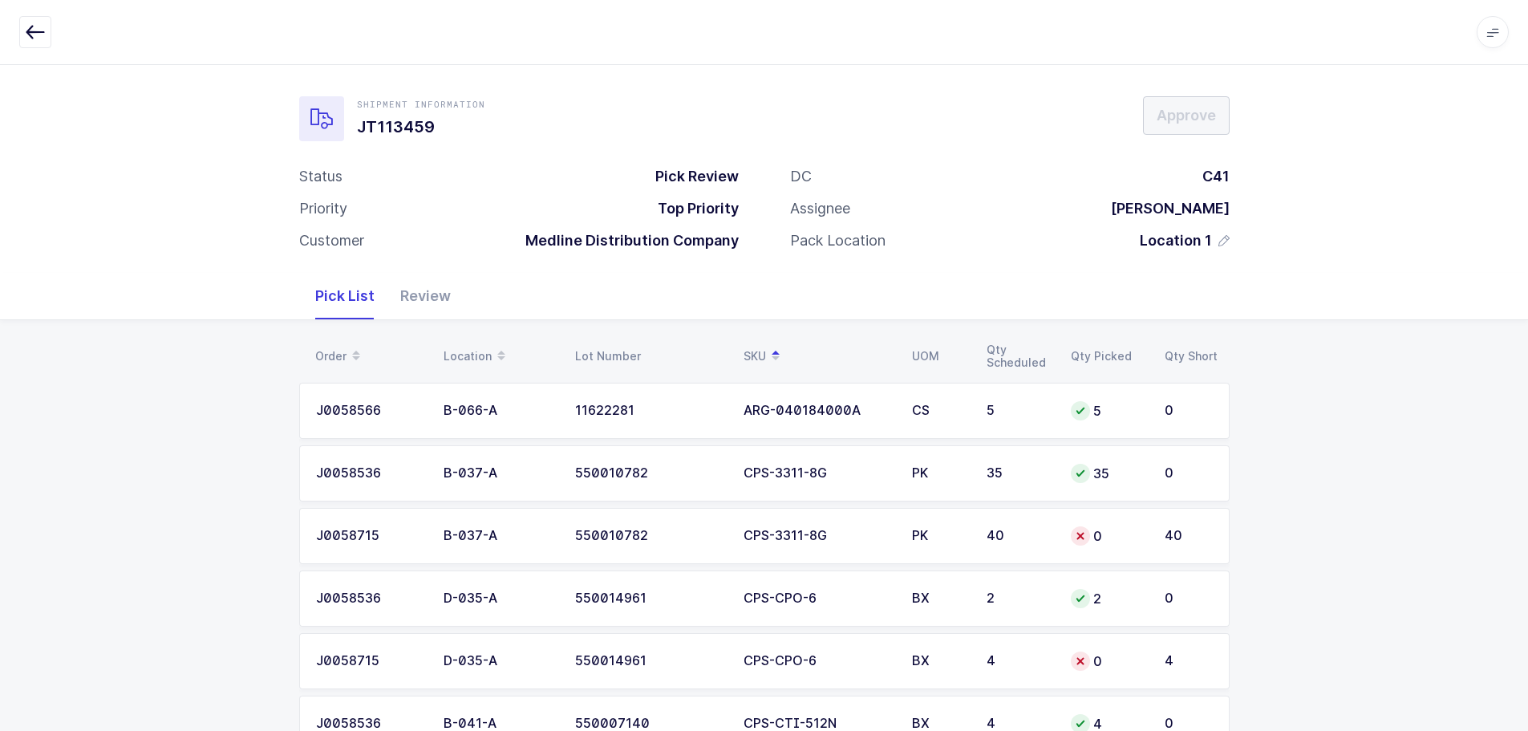  What do you see at coordinates (500, 723) in the screenshot?
I see `div: B-041-A` at bounding box center [500, 723].